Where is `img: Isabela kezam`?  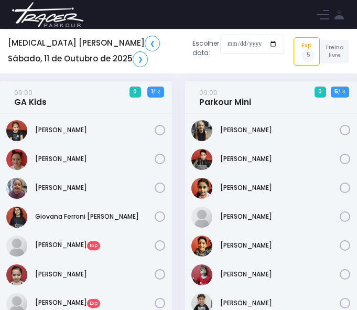
img: Isabela kezam is located at coordinates (17, 246).